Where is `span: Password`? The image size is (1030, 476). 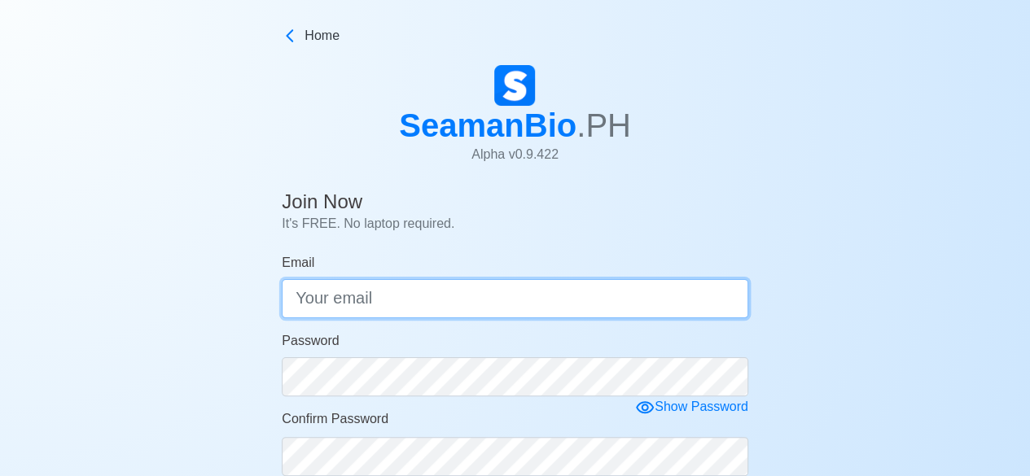 span: Password is located at coordinates (310, 340).